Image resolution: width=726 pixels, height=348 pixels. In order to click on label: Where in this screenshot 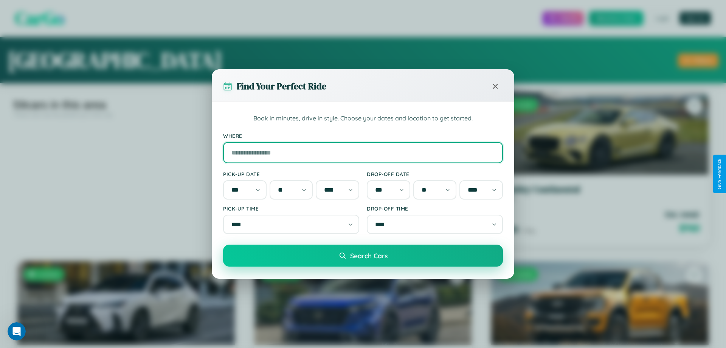, I will do `click(363, 135)`.